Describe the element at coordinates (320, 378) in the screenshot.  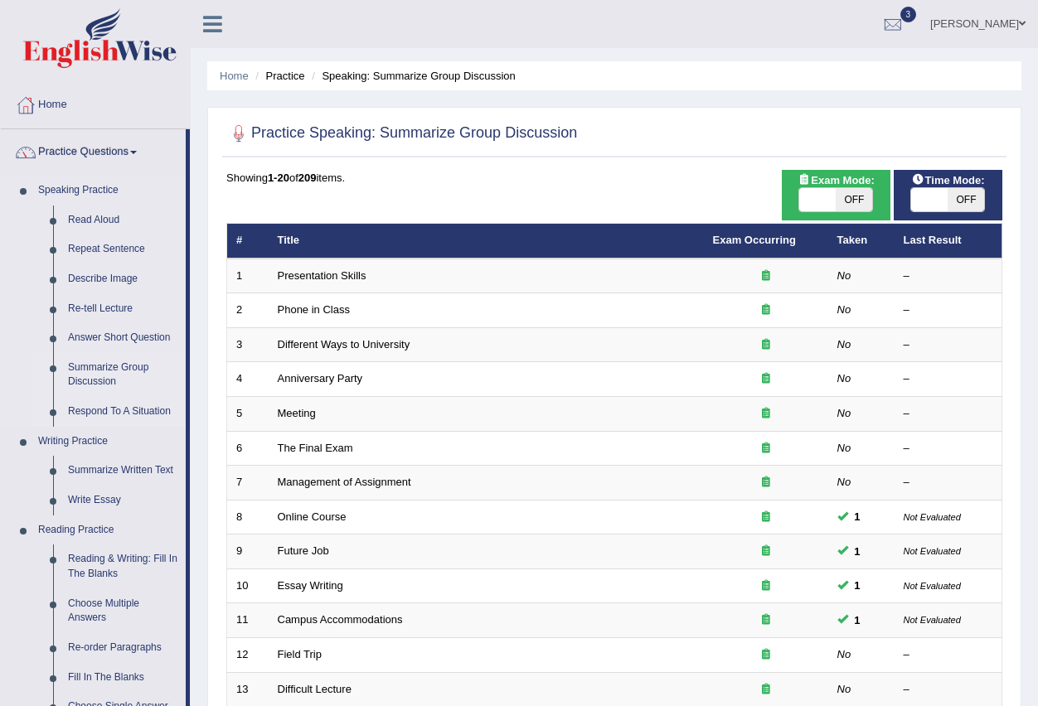
I see `a: Anniversary Party` at that location.